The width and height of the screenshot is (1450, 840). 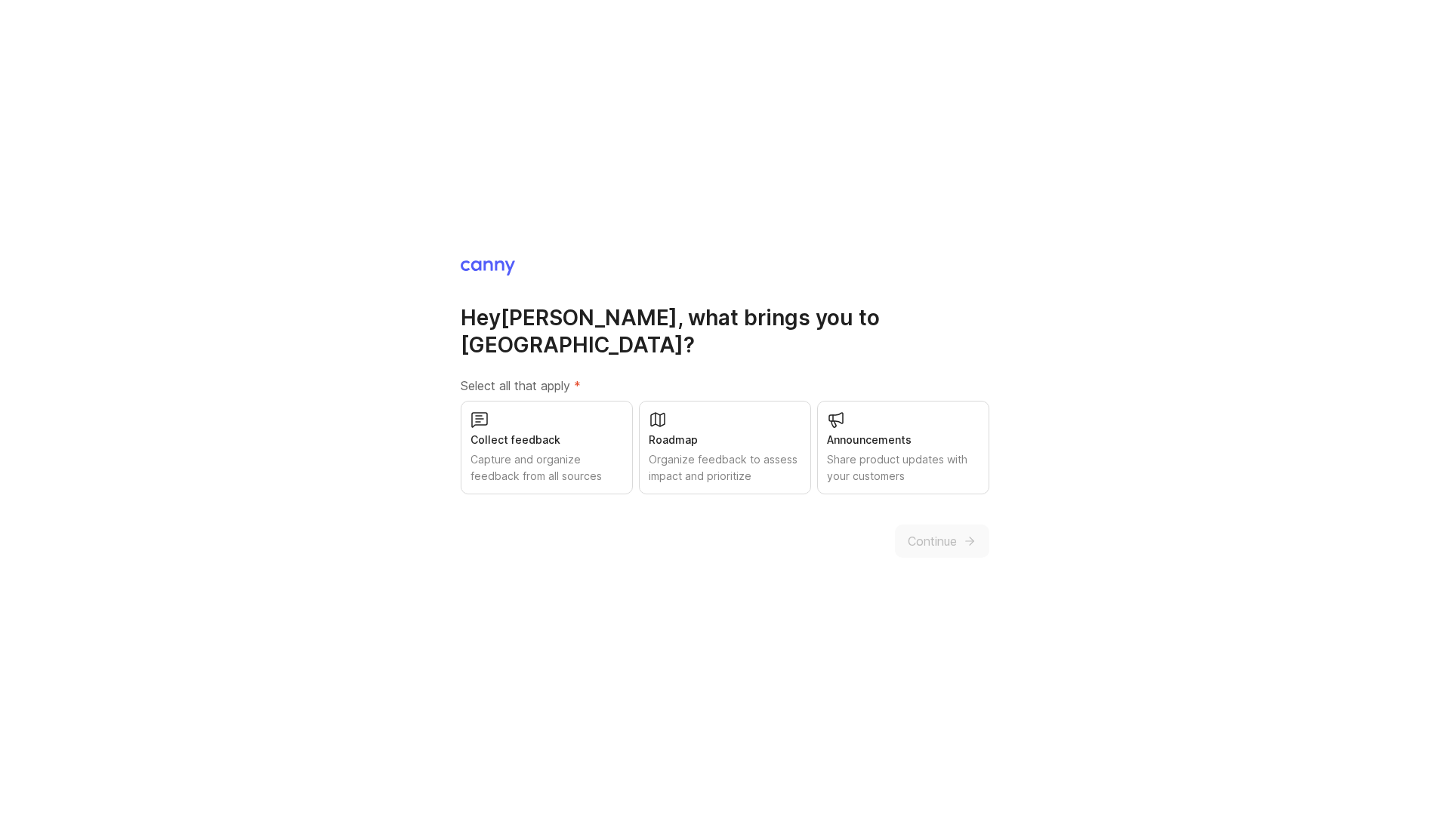 I want to click on div: Share product updates with your customers, so click(x=903, y=468).